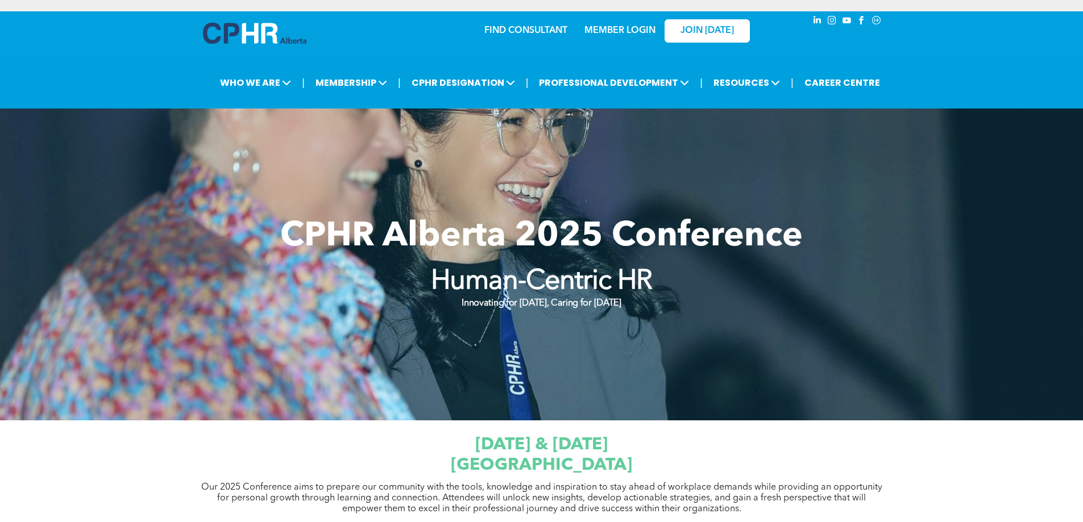  Describe the element at coordinates (861, 22) in the screenshot. I see `a: facebook` at that location.